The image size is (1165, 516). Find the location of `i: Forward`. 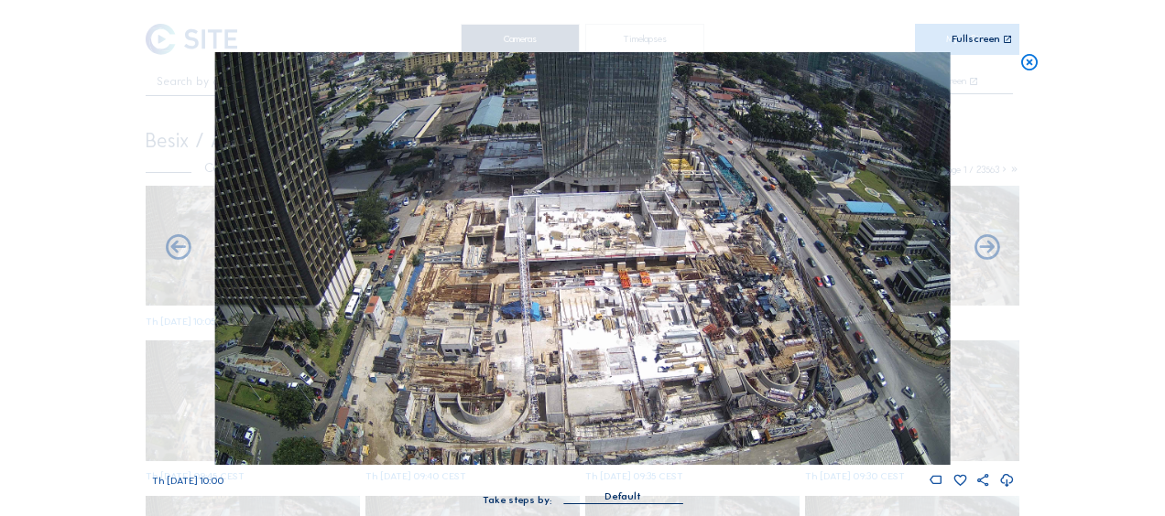

i: Forward is located at coordinates (178, 248).